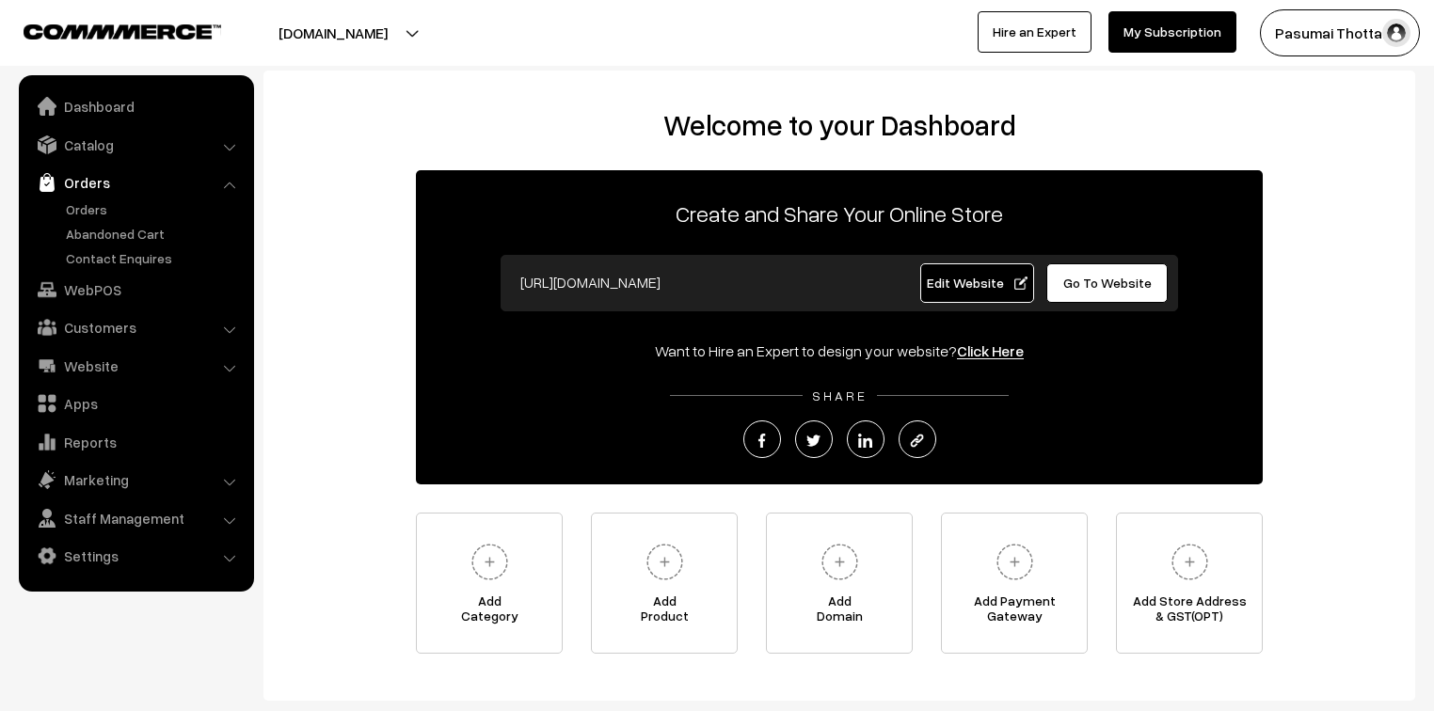 Image resolution: width=1434 pixels, height=711 pixels. I want to click on span: Add Payment Gateway, so click(1014, 612).